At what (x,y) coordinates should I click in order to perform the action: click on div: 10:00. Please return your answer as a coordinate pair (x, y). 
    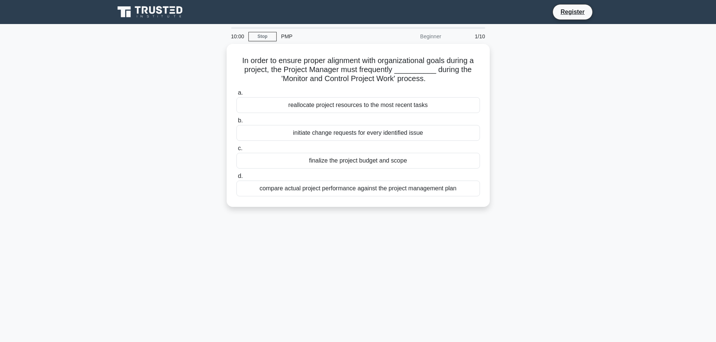
    Looking at the image, I should click on (237, 36).